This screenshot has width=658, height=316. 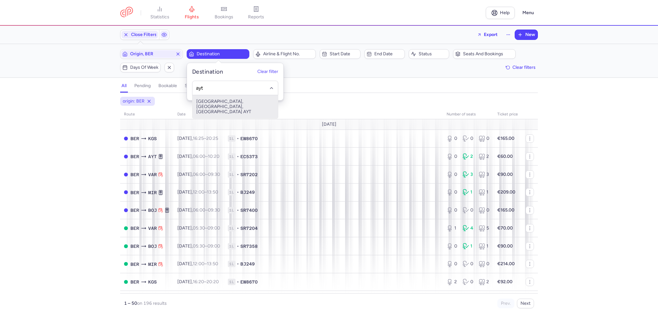 What do you see at coordinates (505, 246) in the screenshot?
I see `strong: €90.00` at bounding box center [505, 246].